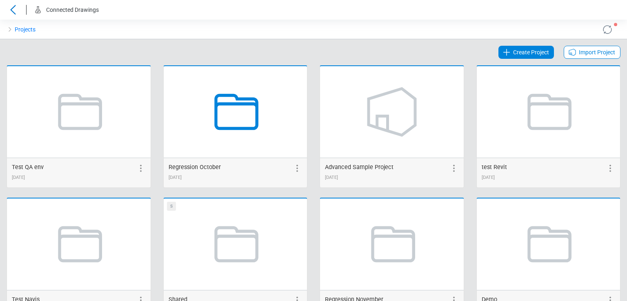 The image size is (627, 301). I want to click on span: 10/09/2024 13:20:08, so click(488, 177).